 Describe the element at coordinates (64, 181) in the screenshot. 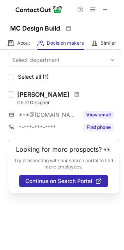

I see `button: Continue on Search Portal` at that location.